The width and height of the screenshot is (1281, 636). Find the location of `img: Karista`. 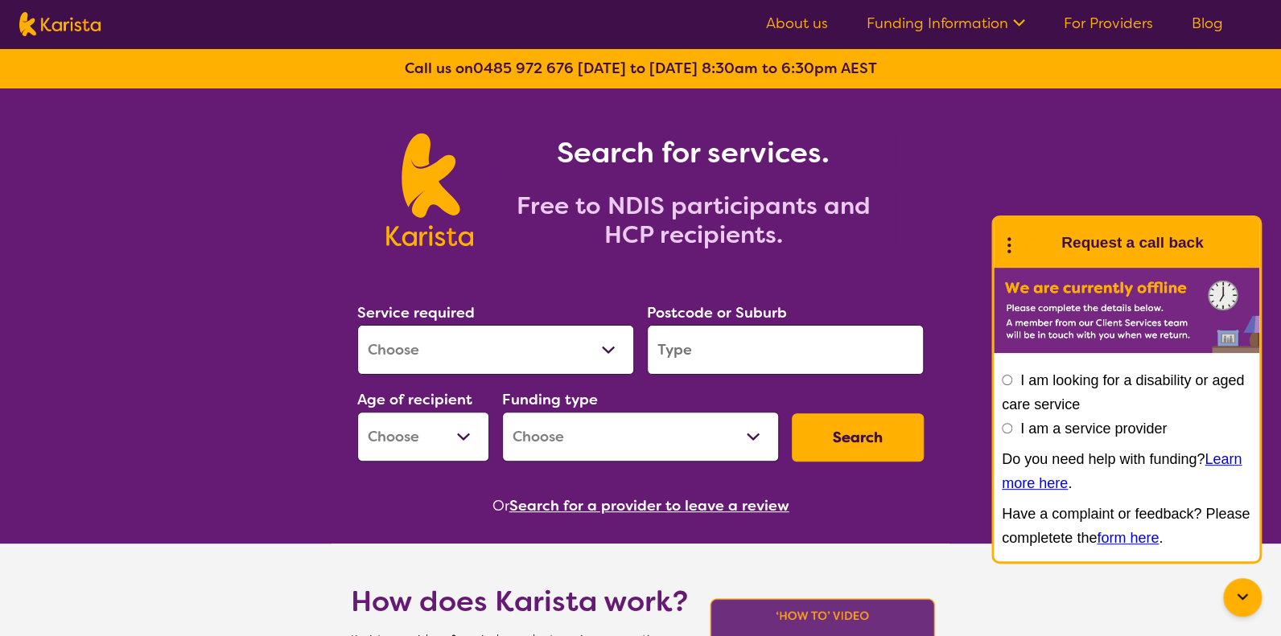

img: Karista is located at coordinates (1035, 243).